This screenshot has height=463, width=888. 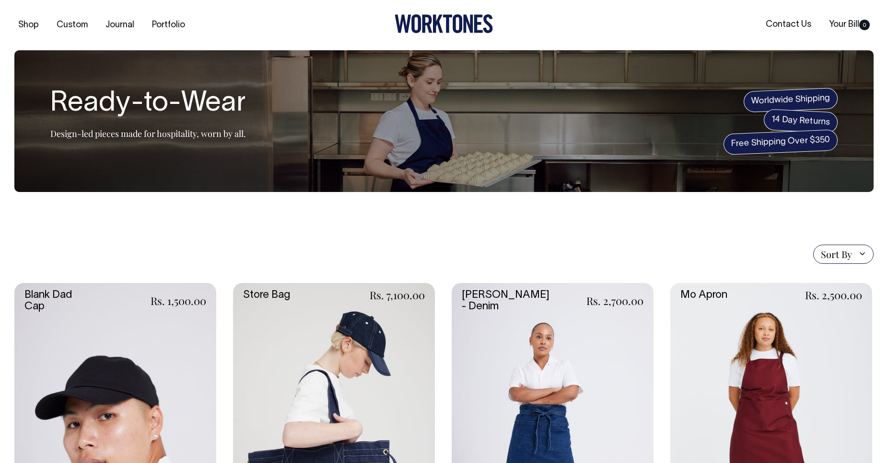 What do you see at coordinates (864, 25) in the screenshot?
I see `span: 0` at bounding box center [864, 25].